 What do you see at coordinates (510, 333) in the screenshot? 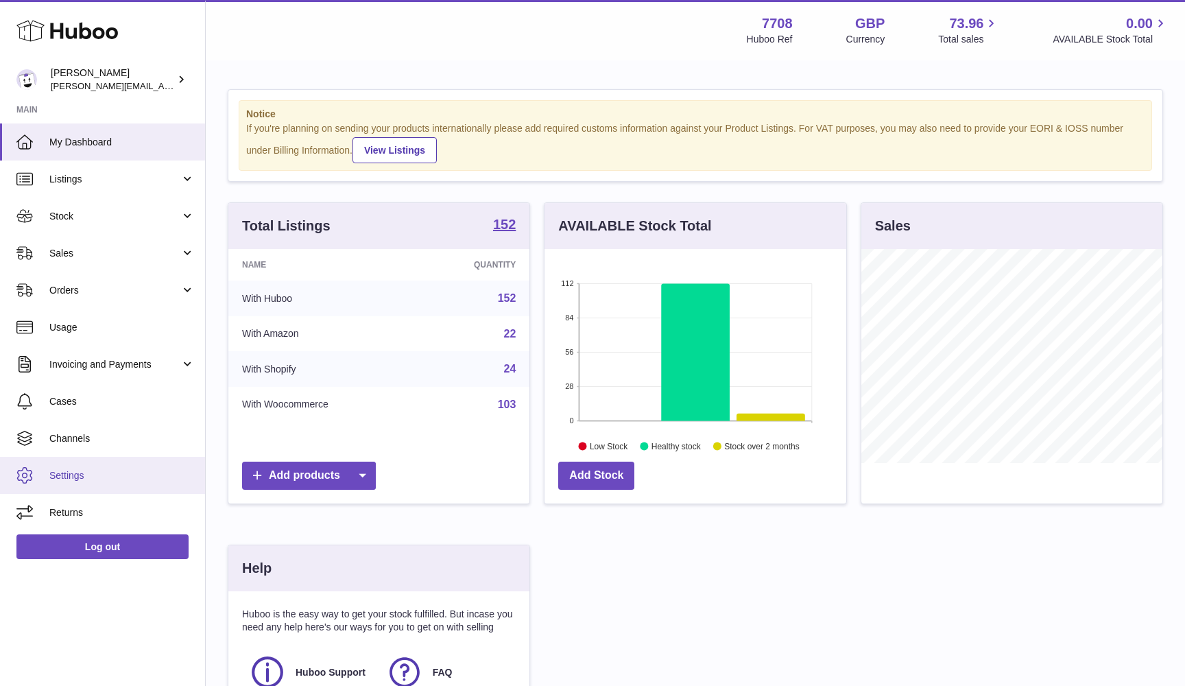
I see `a: 22` at bounding box center [510, 333].